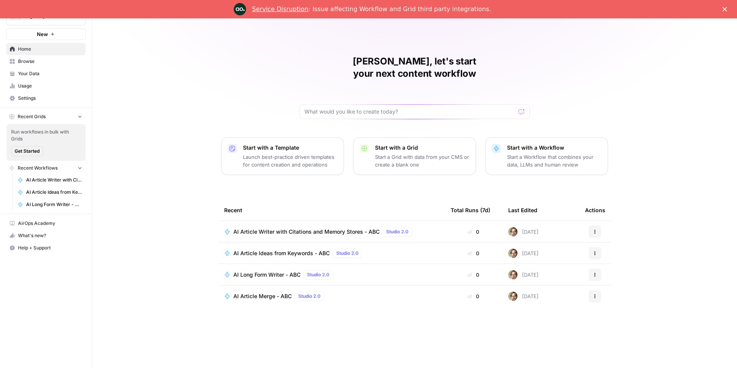 This screenshot has width=737, height=368. Describe the element at coordinates (262, 296) in the screenshot. I see `span: AI Article Merge - ABC` at that location.